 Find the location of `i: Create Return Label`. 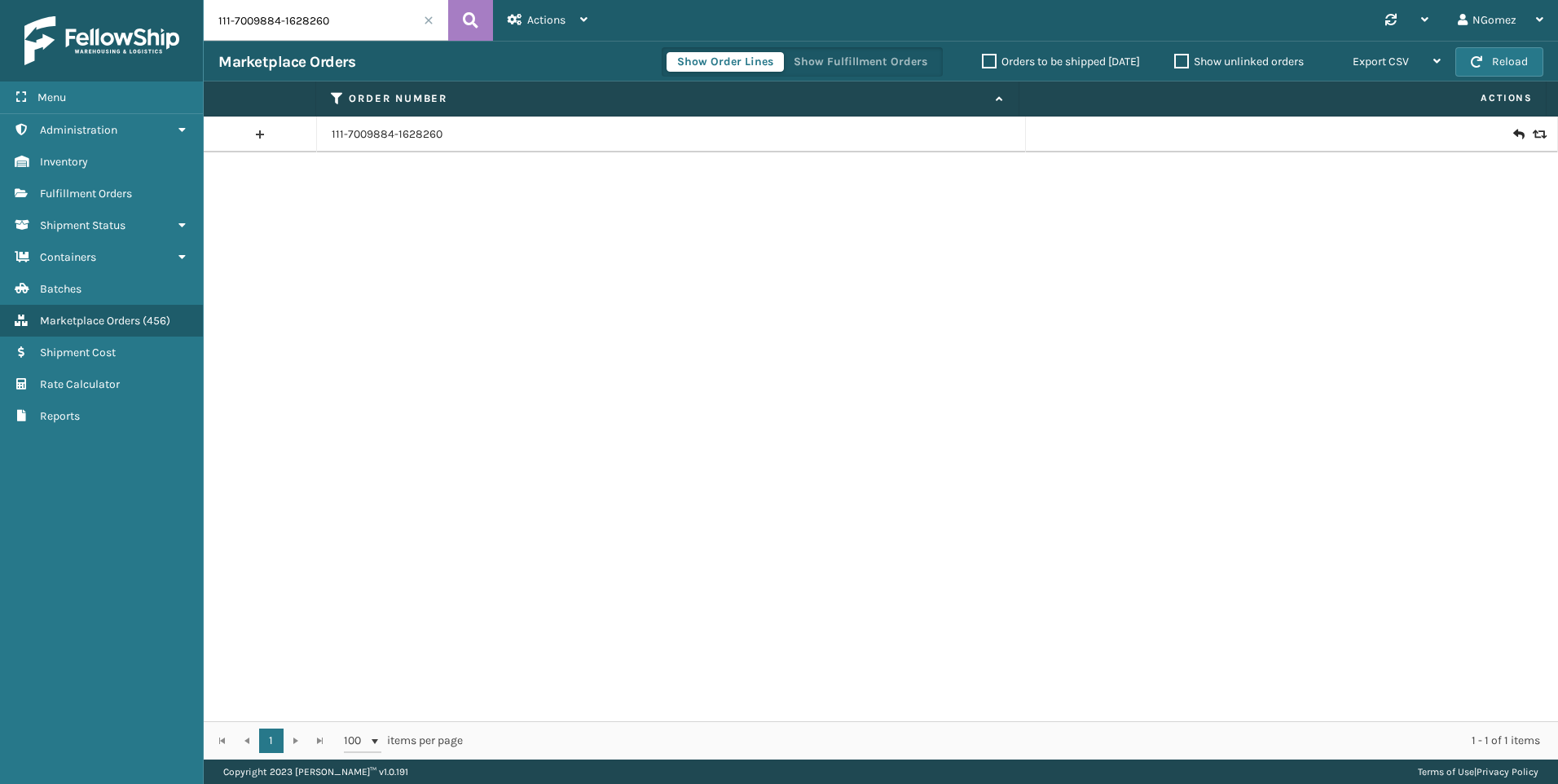

i: Create Return Label is located at coordinates (1518, 134).